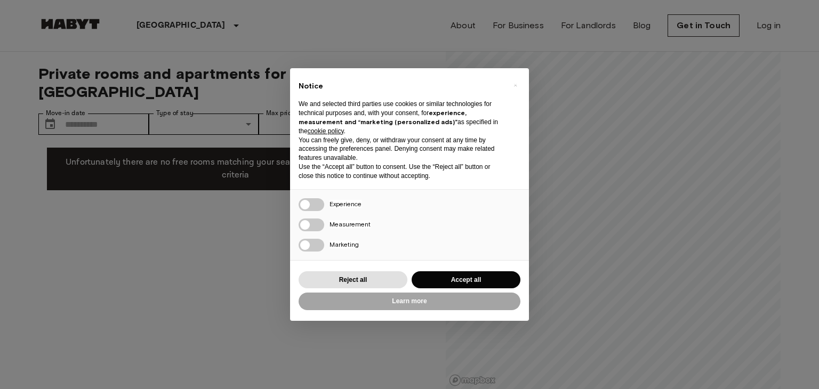 The height and width of the screenshot is (389, 819). What do you see at coordinates (401, 149) in the screenshot?
I see `p: You can freely give, deny, or withdraw your consent at any time by accessing the preferences pane...` at bounding box center [401, 149].